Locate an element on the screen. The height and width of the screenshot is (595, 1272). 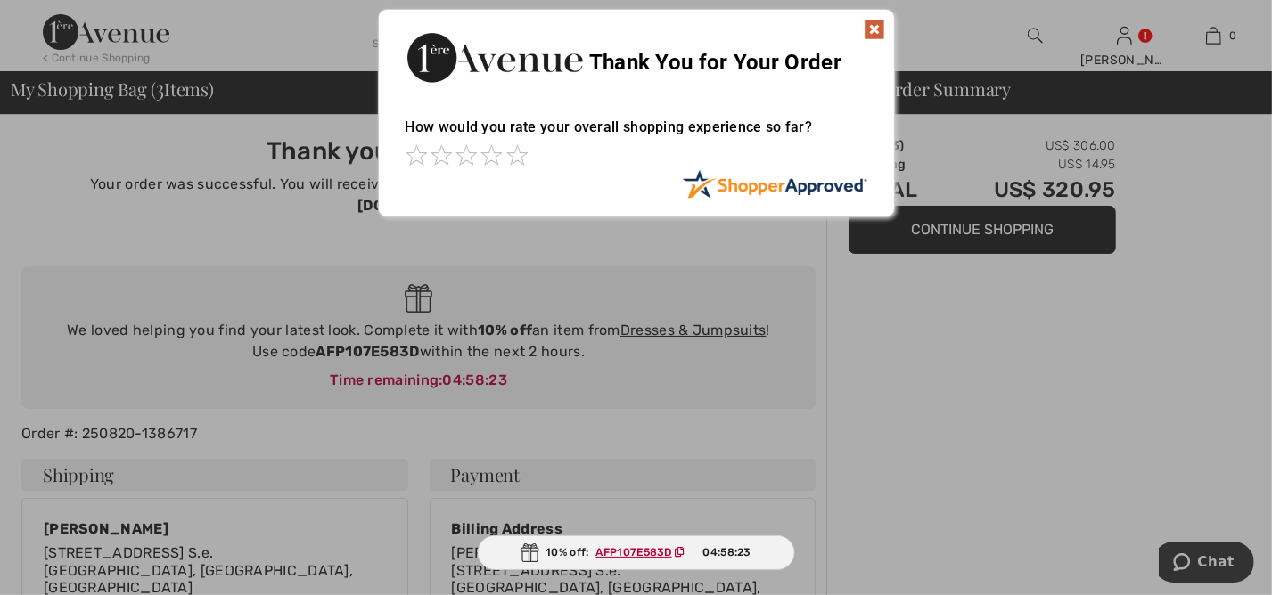
div: How would you rate your overall shopping experience so far? is located at coordinates (636, 135).